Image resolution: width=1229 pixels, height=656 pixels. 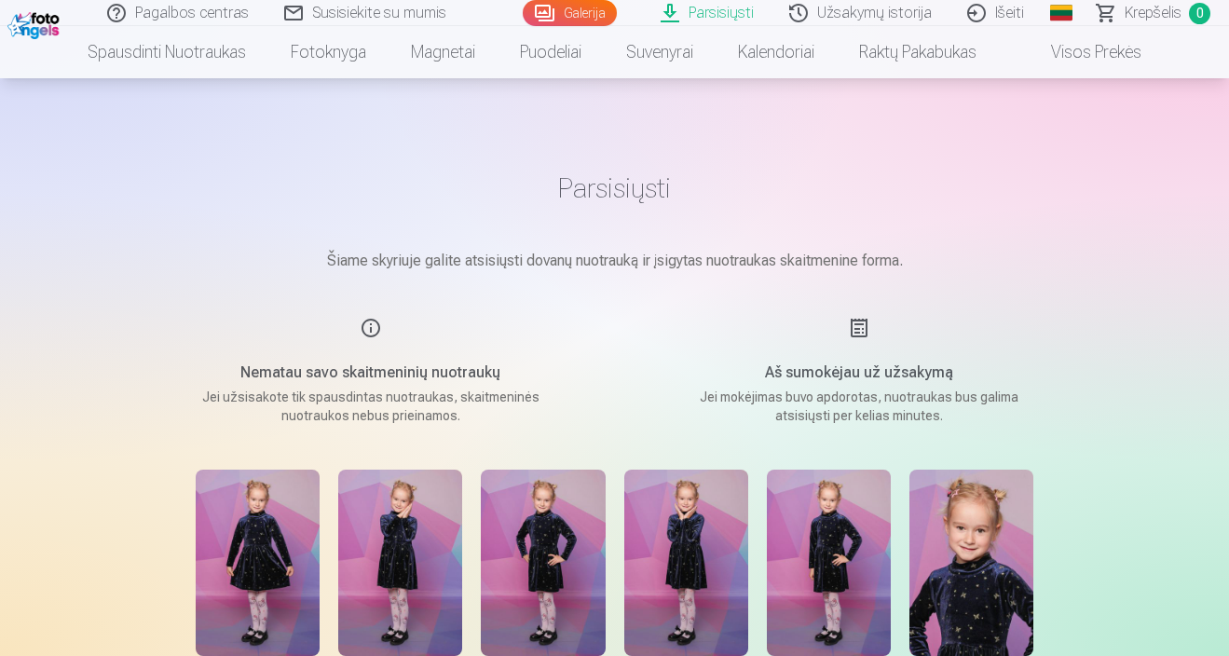 I want to click on img: /fa2, so click(x=35, y=23).